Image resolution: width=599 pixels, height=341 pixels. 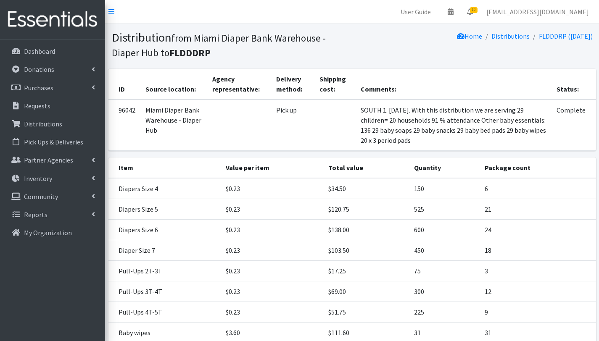 What do you see at coordinates (470, 12) in the screenshot?
I see `a: 10` at bounding box center [470, 12].